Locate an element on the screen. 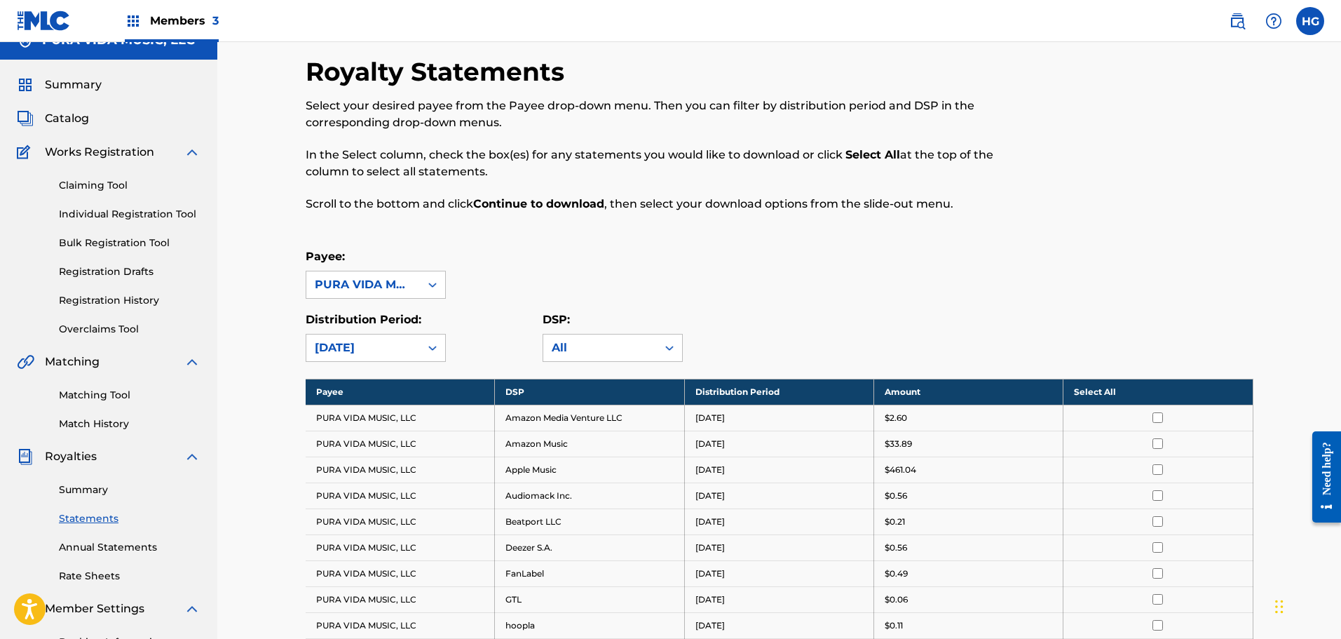  th: Distribution Period is located at coordinates (779, 391).